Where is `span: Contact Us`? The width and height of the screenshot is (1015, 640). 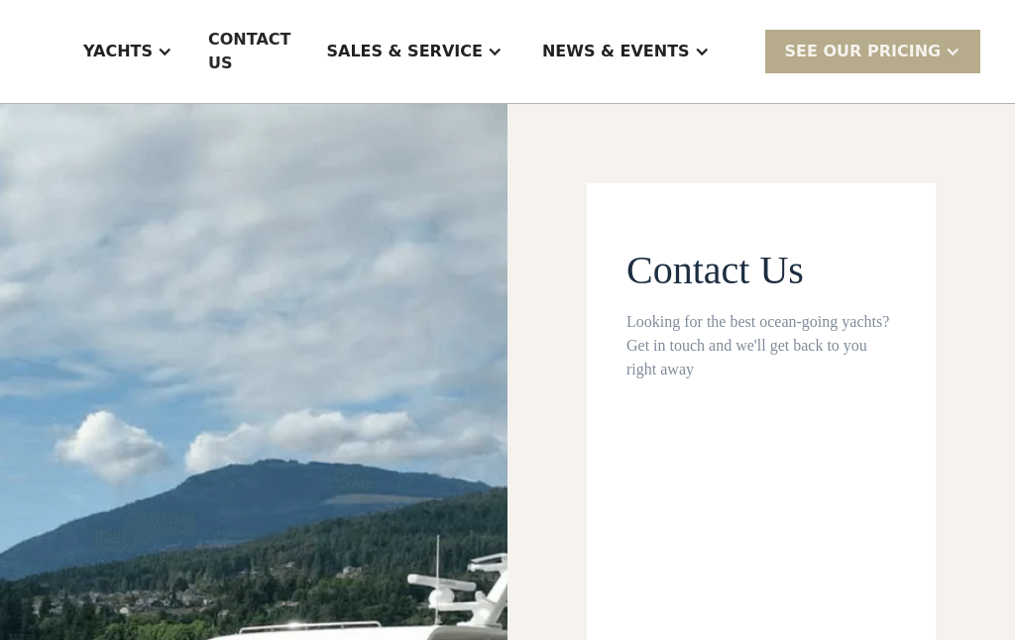 span: Contact Us is located at coordinates (715, 270).